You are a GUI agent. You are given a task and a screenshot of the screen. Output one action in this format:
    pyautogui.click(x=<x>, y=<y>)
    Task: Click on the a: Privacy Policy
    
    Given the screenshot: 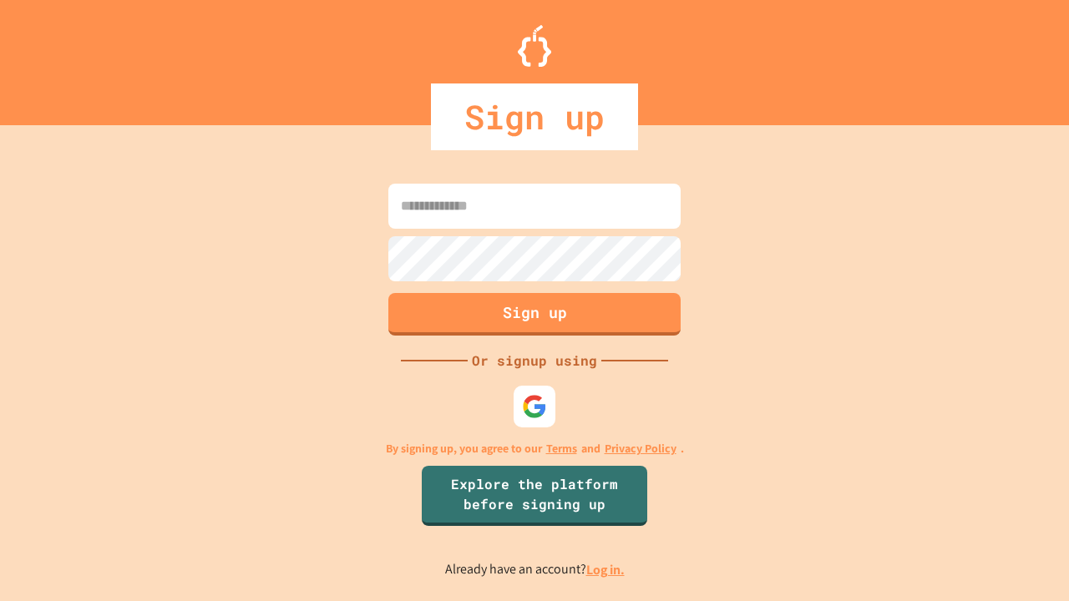 What is the action you would take?
    pyautogui.click(x=641, y=448)
    